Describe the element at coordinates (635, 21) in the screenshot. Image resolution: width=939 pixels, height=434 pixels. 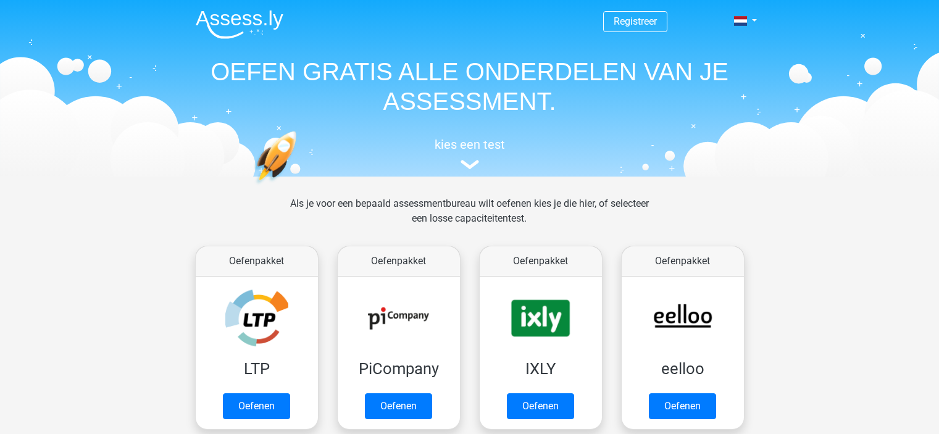
I see `a: Registreer` at that location.